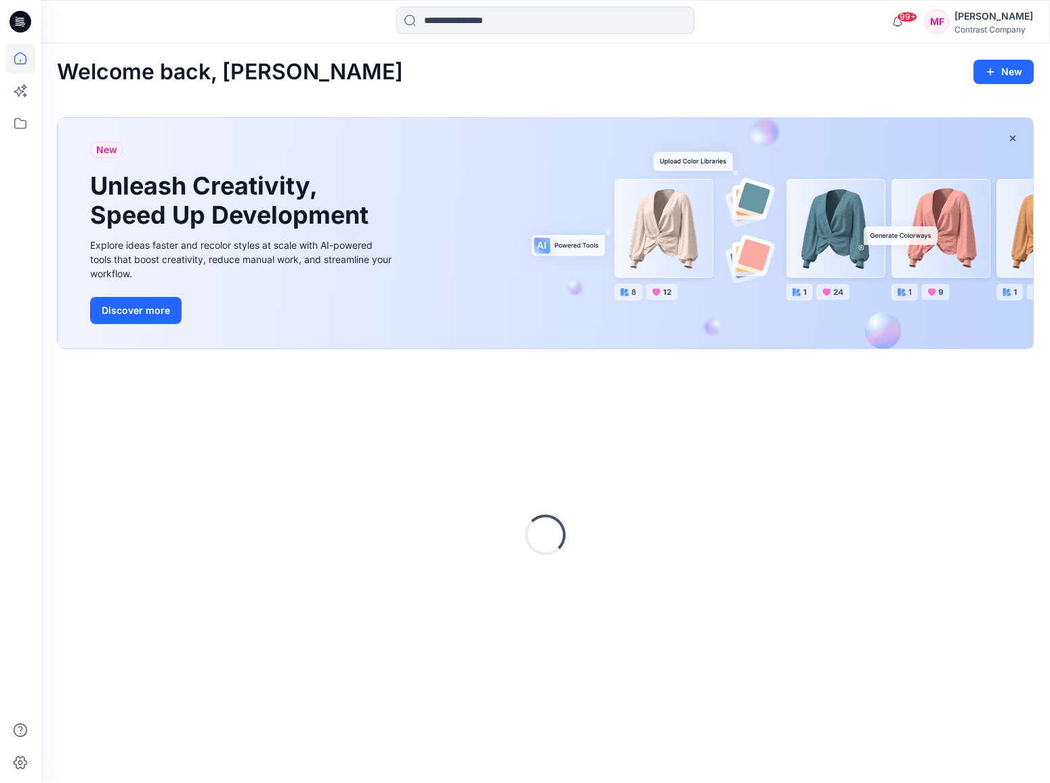 This screenshot has height=783, width=1050. Describe the element at coordinates (907, 17) in the screenshot. I see `span: 99+` at that location.